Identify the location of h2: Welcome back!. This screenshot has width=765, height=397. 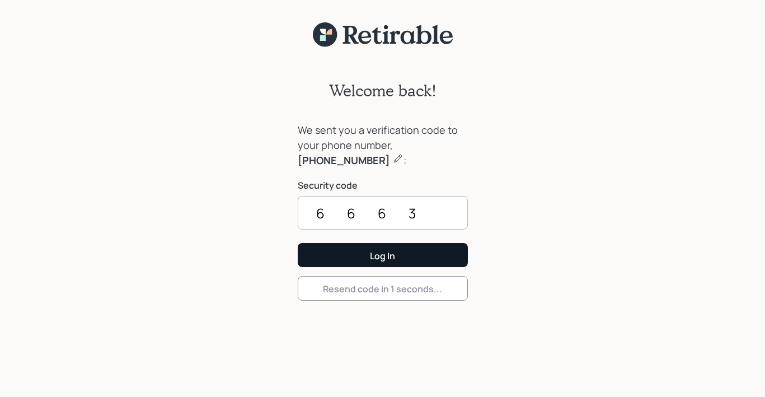
(383, 91).